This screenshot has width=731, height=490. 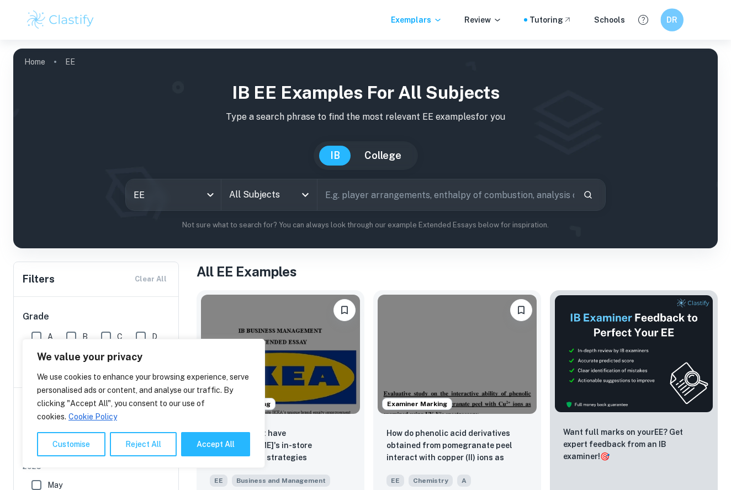 What do you see at coordinates (366, 225) in the screenshot?
I see `p: Not sure what to search for? You can always look through our example Extended Essays below for in...` at bounding box center [366, 225].